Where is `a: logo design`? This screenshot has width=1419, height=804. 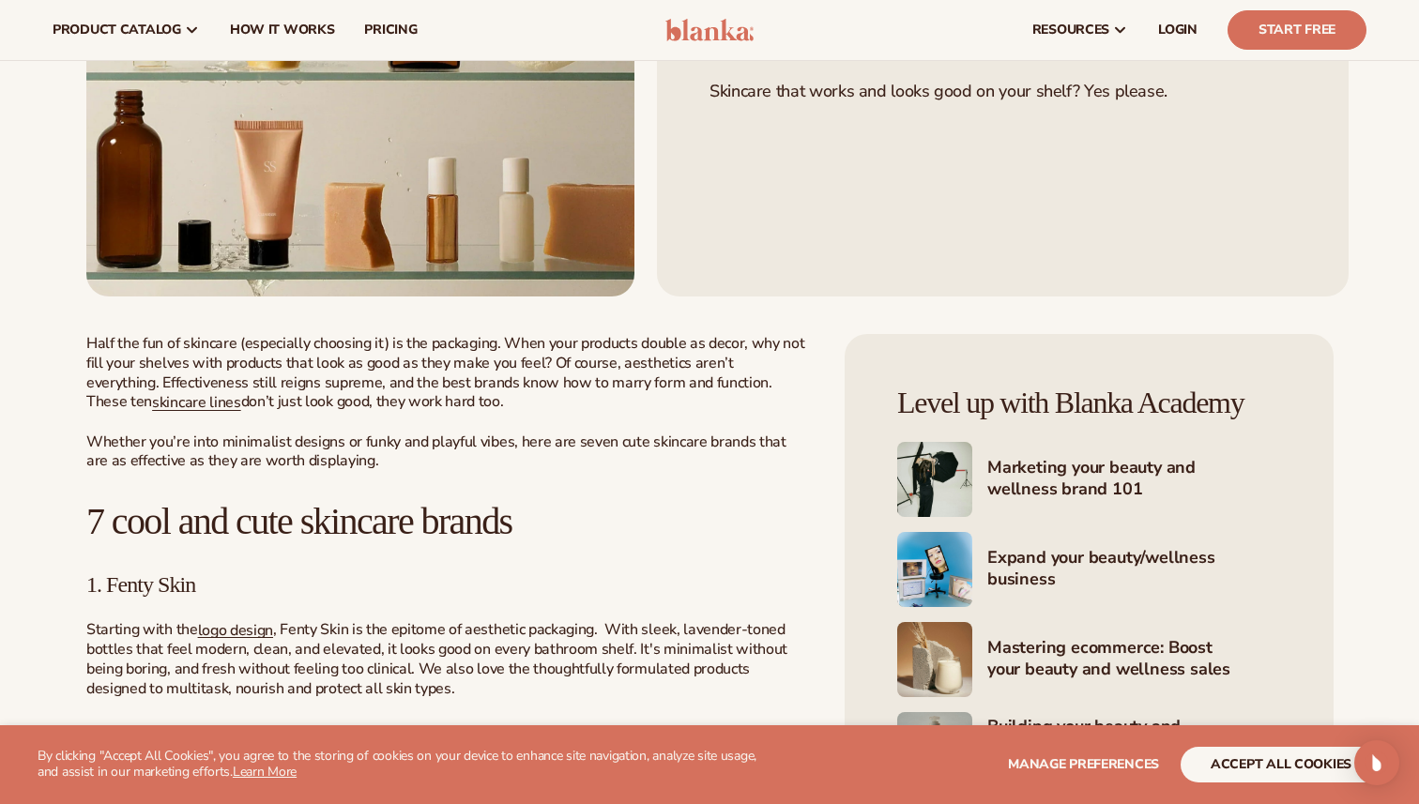 a: logo design is located at coordinates (236, 630).